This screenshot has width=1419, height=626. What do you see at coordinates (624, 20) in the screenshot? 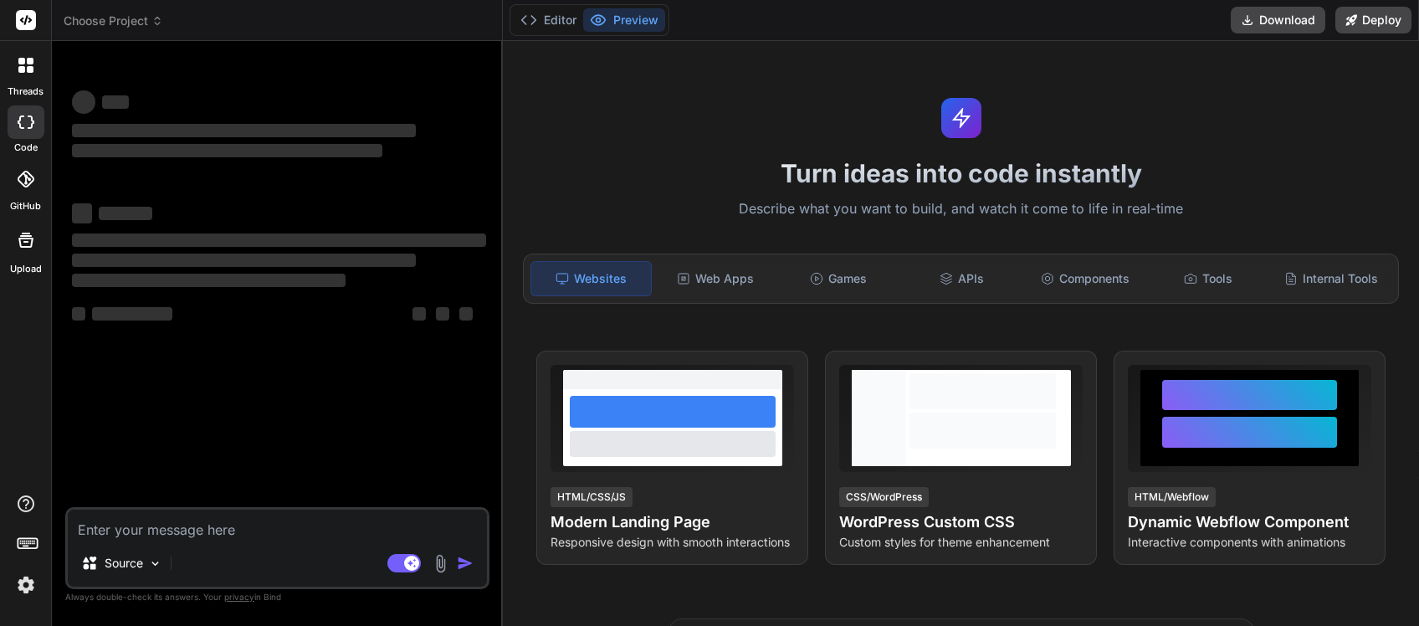
I see `button: Preview` at bounding box center [624, 20].